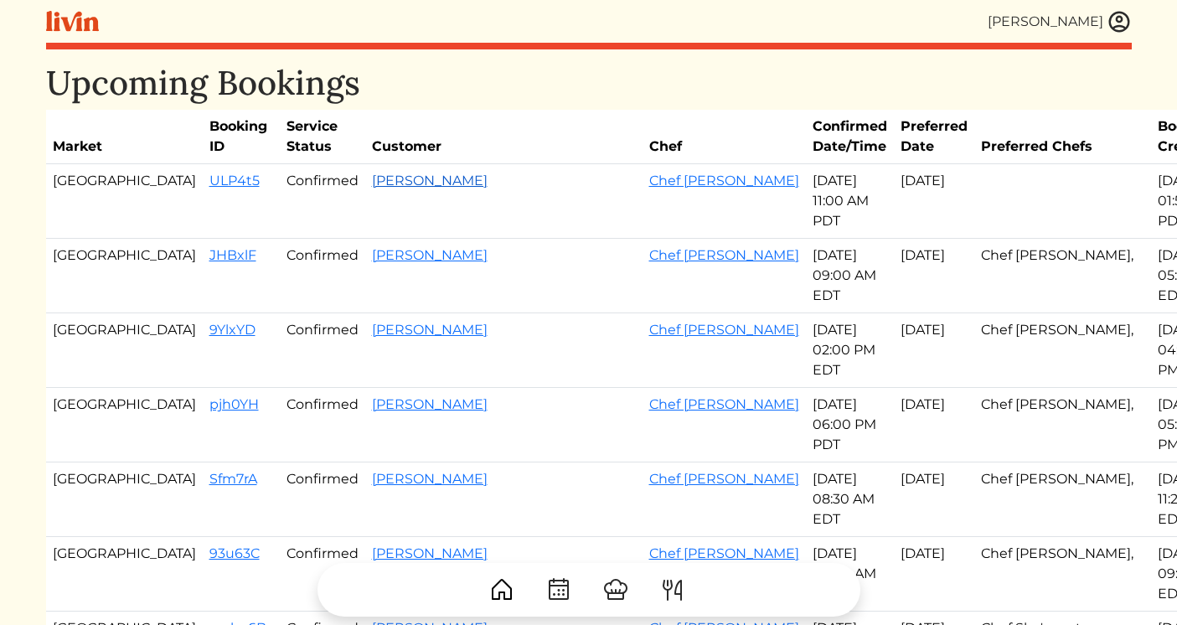 This screenshot has height=625, width=1177. I want to click on a: 9YlxYD, so click(232, 329).